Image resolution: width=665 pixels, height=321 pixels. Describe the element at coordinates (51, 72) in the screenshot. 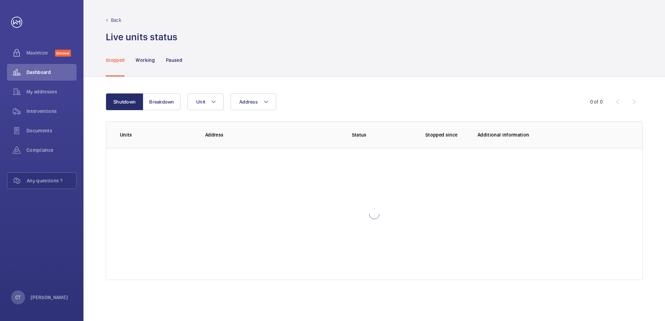

I see `span: Dashboard` at that location.